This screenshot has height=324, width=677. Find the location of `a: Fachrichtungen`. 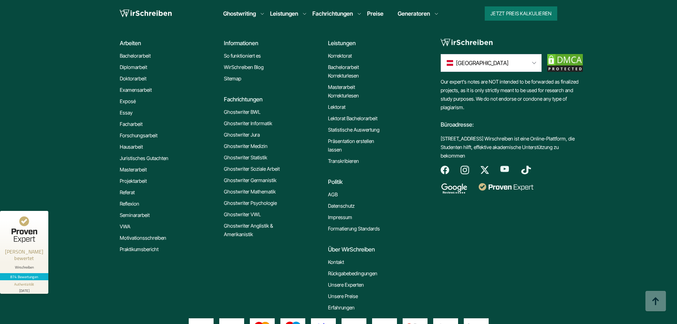

a: Fachrichtungen is located at coordinates (333, 14).